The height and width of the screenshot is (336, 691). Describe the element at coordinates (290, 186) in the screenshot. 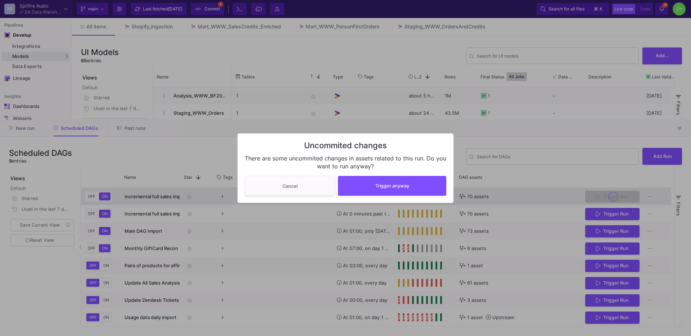

I see `span: Cancel` at that location.